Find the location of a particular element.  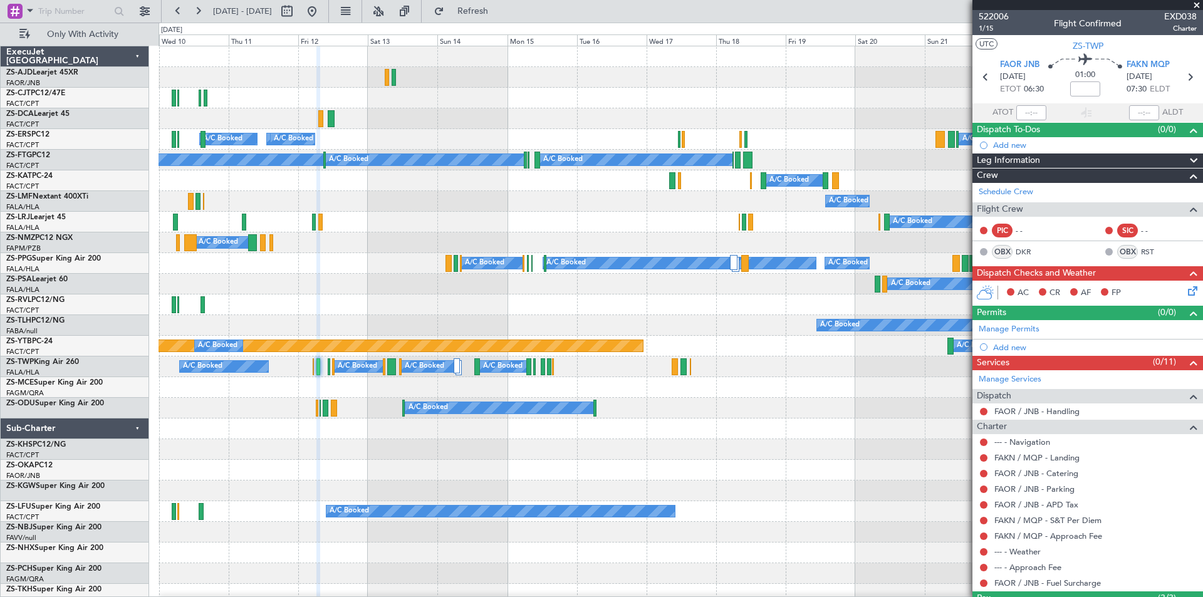

div: OBX is located at coordinates (1127, 252).